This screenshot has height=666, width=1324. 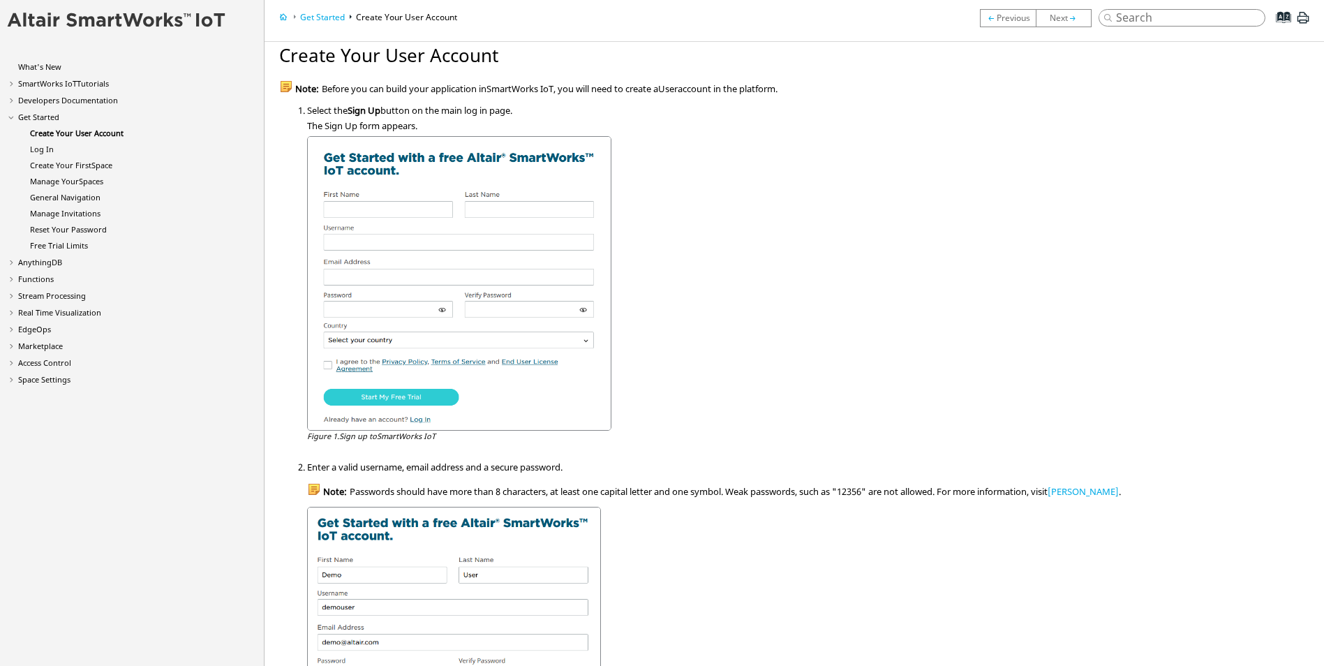 What do you see at coordinates (435, 465) in the screenshot?
I see `span: Enter a valid username, email address and a secure password.` at bounding box center [435, 465].